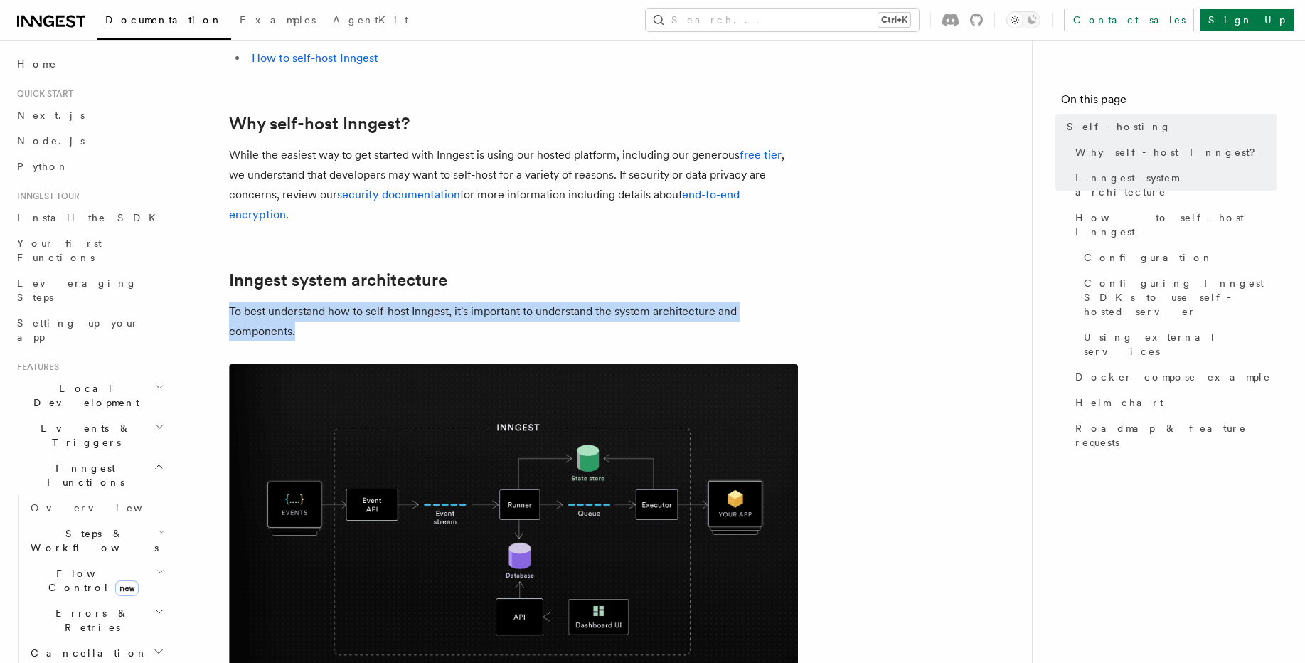 The image size is (1305, 663). What do you see at coordinates (1175, 435) in the screenshot?
I see `span: Roadmap & feature requests` at bounding box center [1175, 435].